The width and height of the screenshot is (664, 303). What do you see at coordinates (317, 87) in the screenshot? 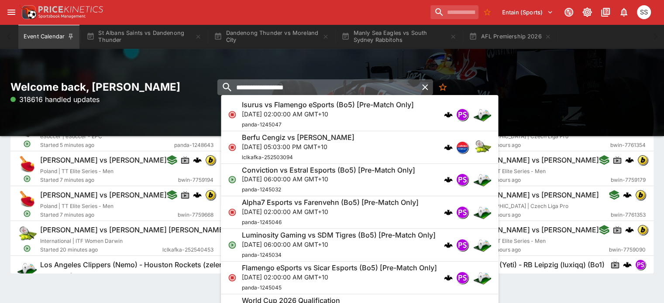
I see `input: search` at bounding box center [317, 87].